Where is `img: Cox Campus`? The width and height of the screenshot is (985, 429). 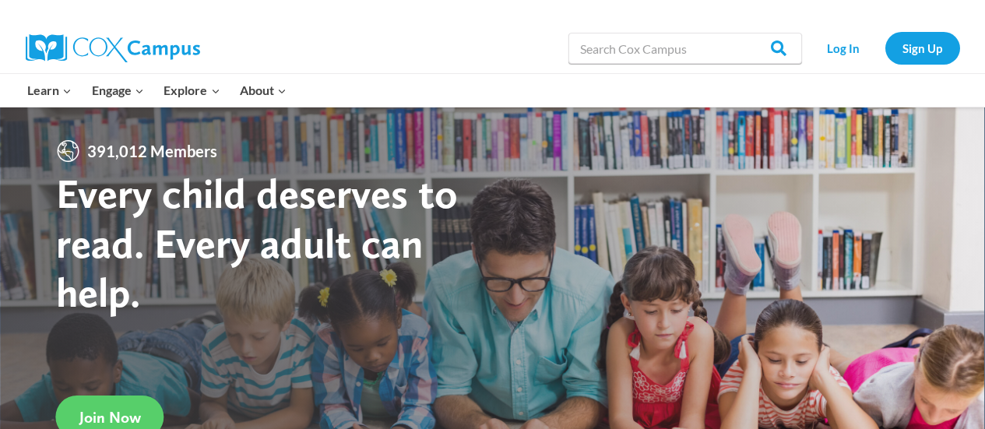
img: Cox Campus is located at coordinates (113, 48).